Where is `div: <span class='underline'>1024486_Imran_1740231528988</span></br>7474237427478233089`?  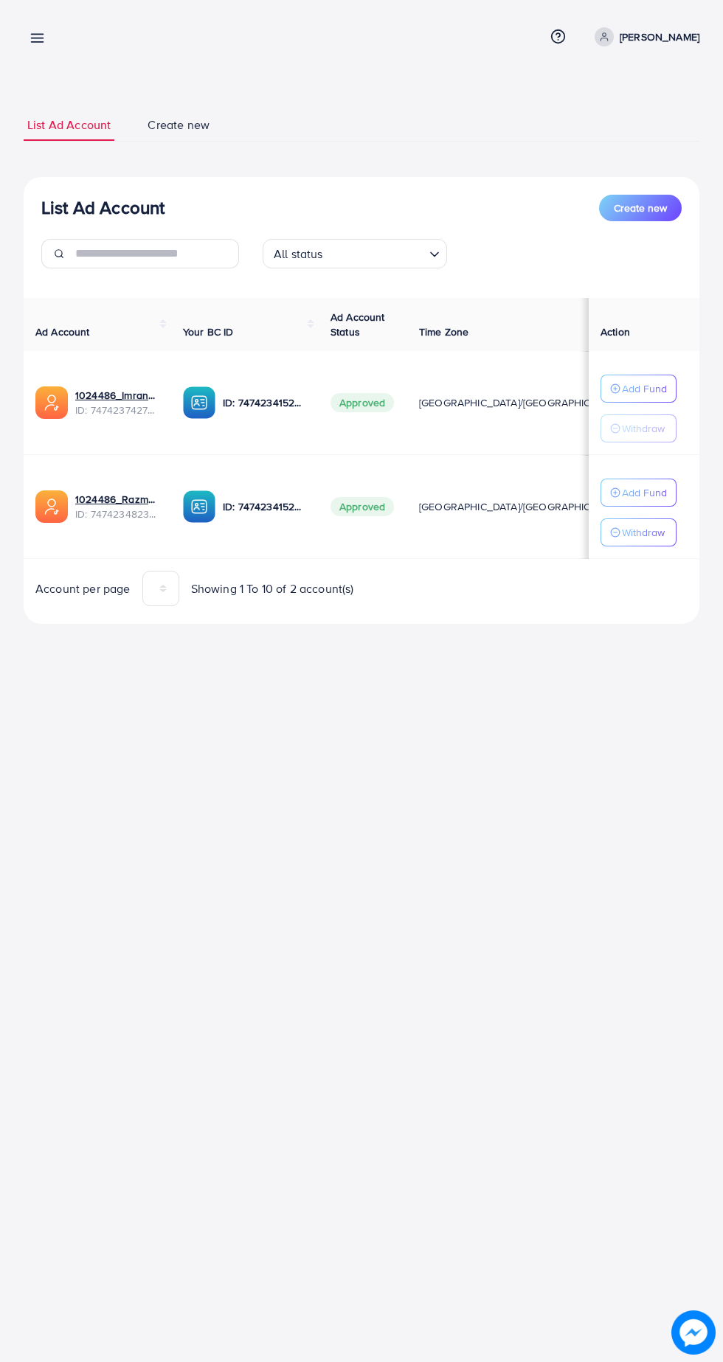 div: <span class='underline'>1024486_Imran_1740231528988</span></br>7474237427478233089 is located at coordinates (117, 403).